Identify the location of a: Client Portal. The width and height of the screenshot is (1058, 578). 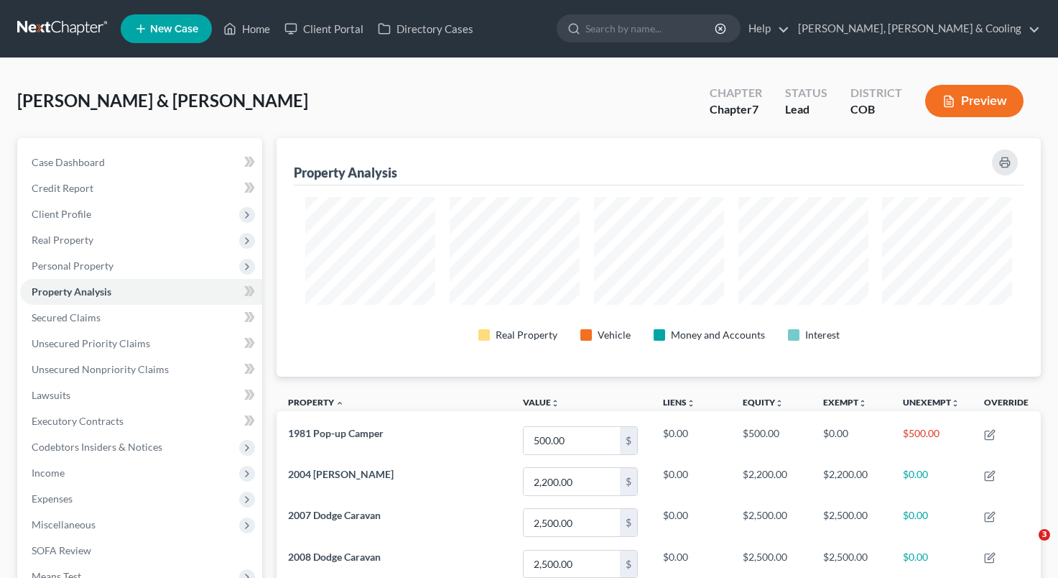
(324, 29).